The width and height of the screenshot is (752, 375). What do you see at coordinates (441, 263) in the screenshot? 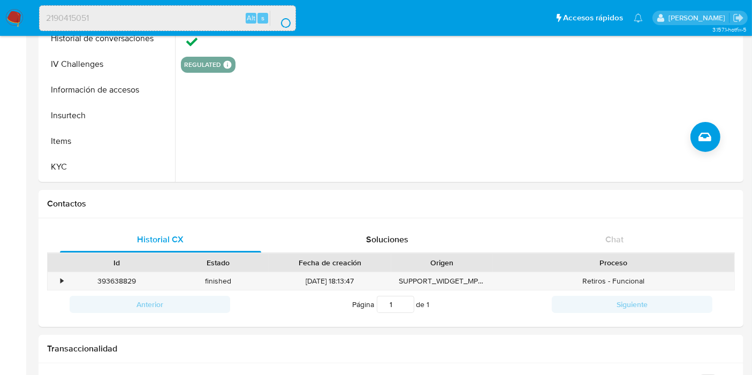
I see `div: Origen` at bounding box center [441, 263].